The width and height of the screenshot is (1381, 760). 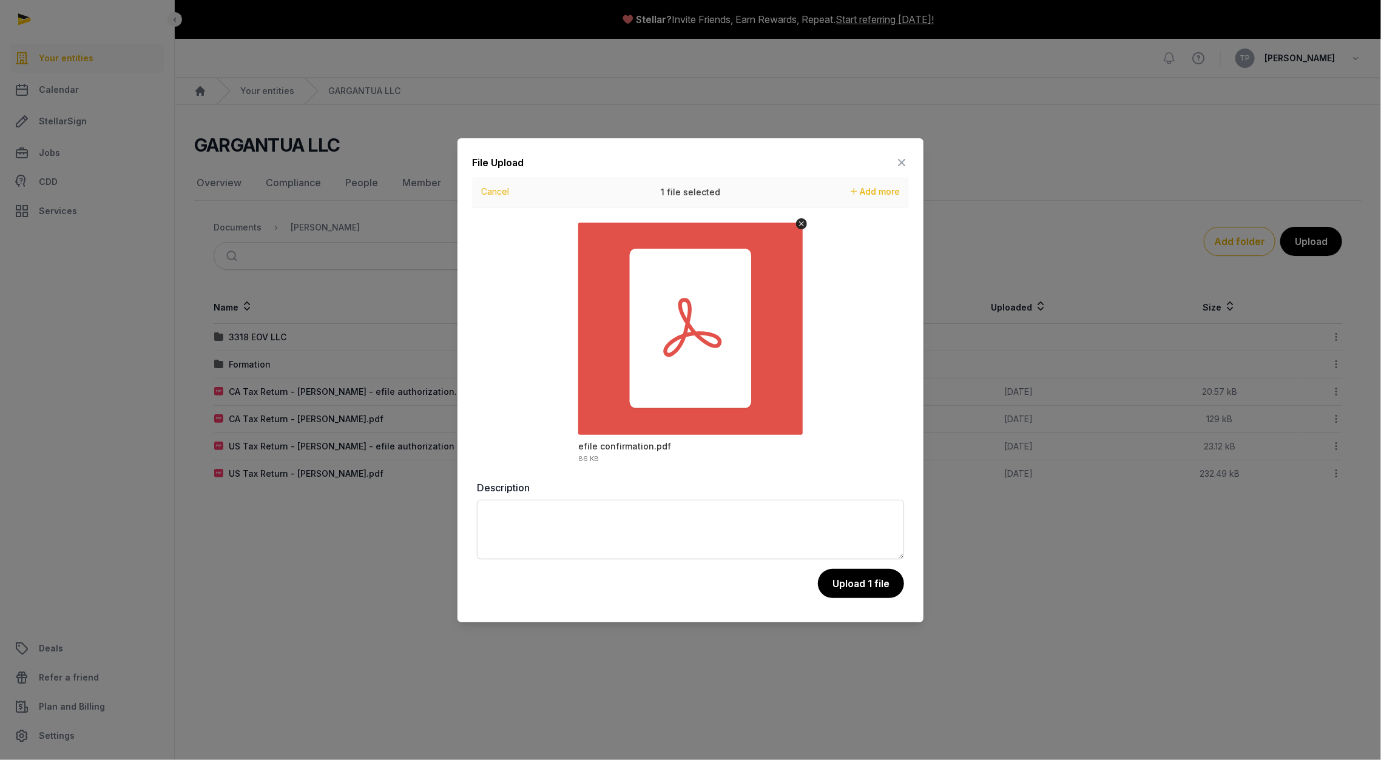 I want to click on label: Description, so click(x=690, y=488).